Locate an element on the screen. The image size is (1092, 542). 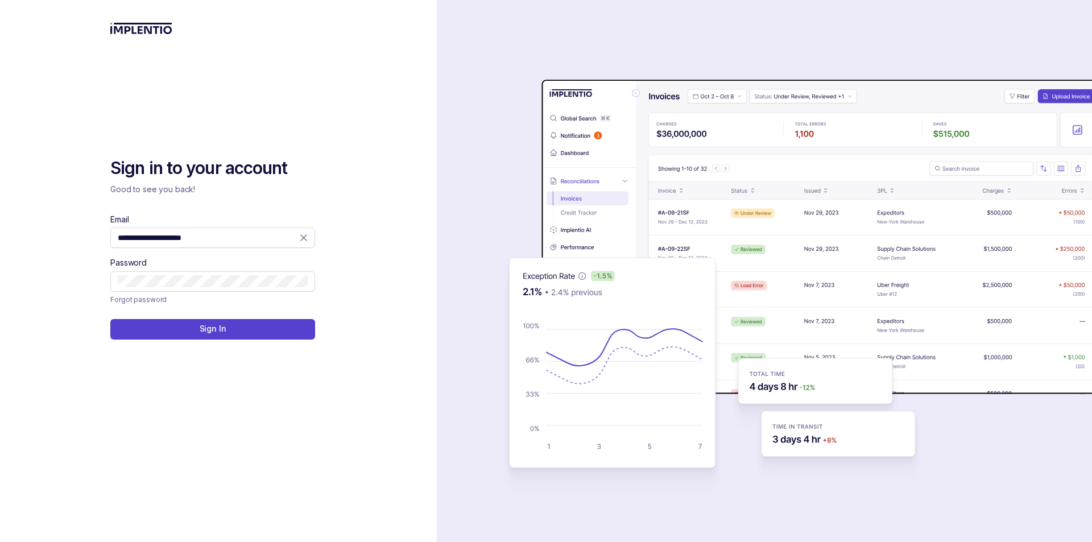
button: Sign In is located at coordinates (213, 329).